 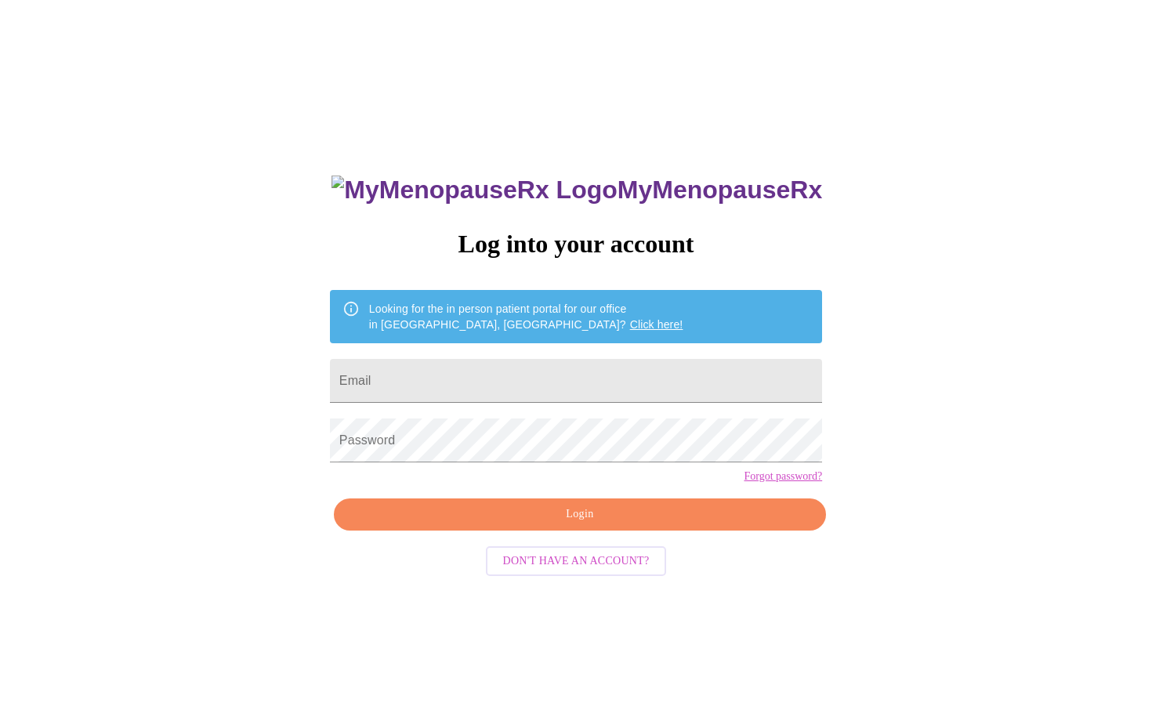 I want to click on a: Don't have an account?, so click(x=576, y=559).